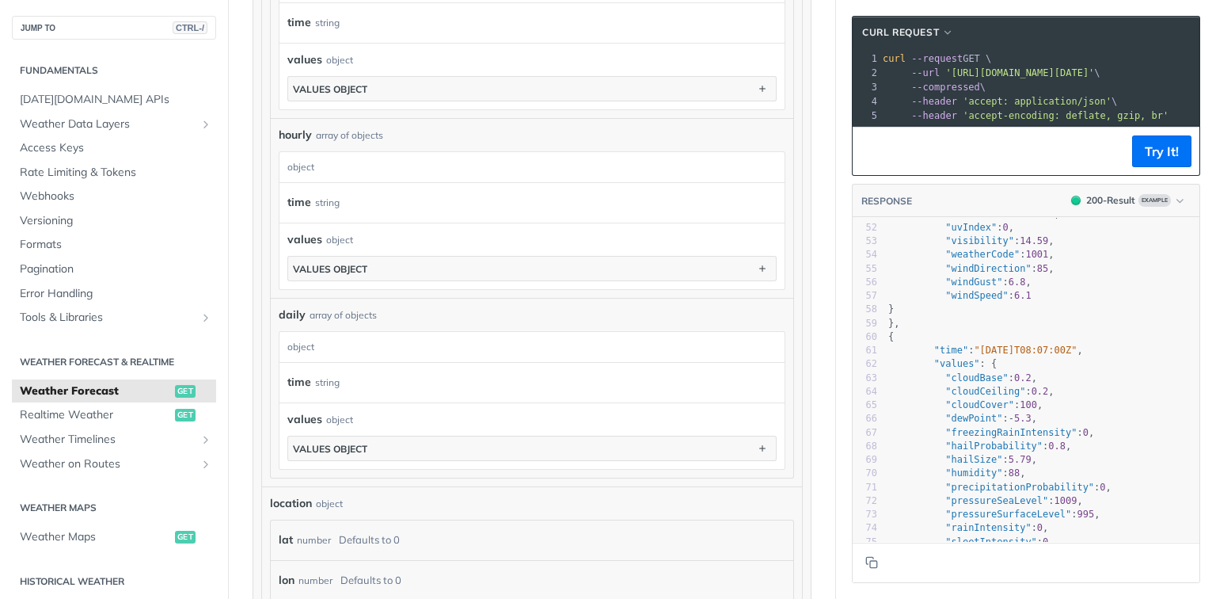 Image resolution: width=1216 pixels, height=599 pixels. What do you see at coordinates (114, 391) in the screenshot?
I see `a: Weather Forecastget` at bounding box center [114, 391].